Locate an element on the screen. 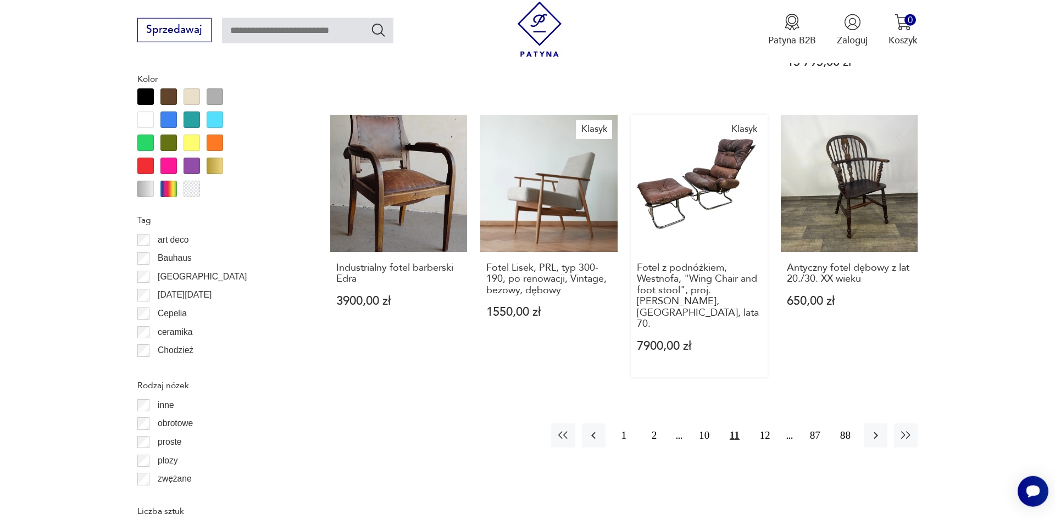  p: Cepelia is located at coordinates (172, 314).